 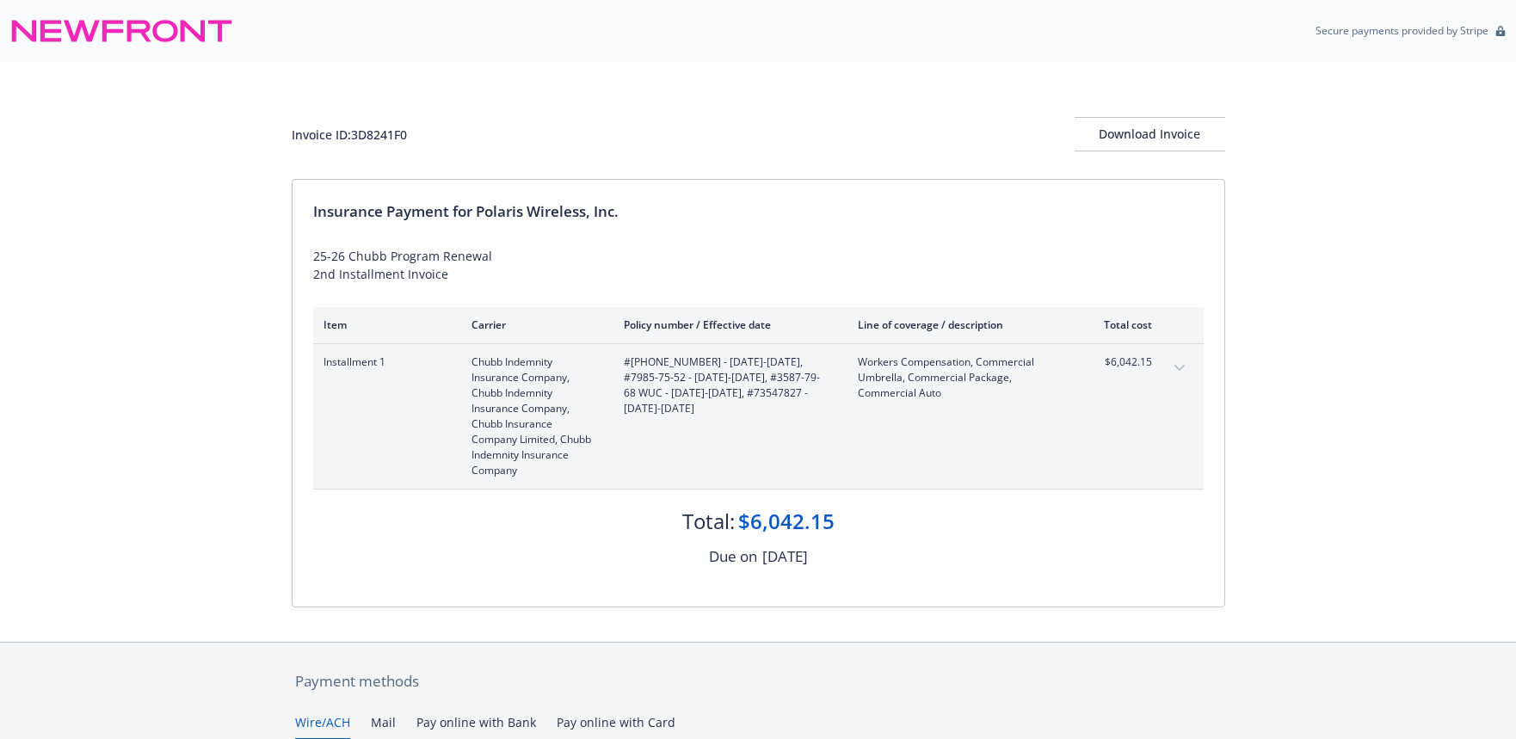 I want to click on div: Invoice ID: 3D8241F0, so click(x=349, y=134).